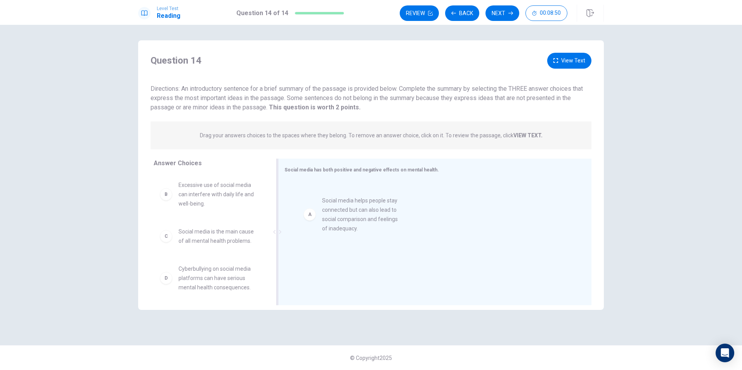  I want to click on button: Next, so click(502, 13).